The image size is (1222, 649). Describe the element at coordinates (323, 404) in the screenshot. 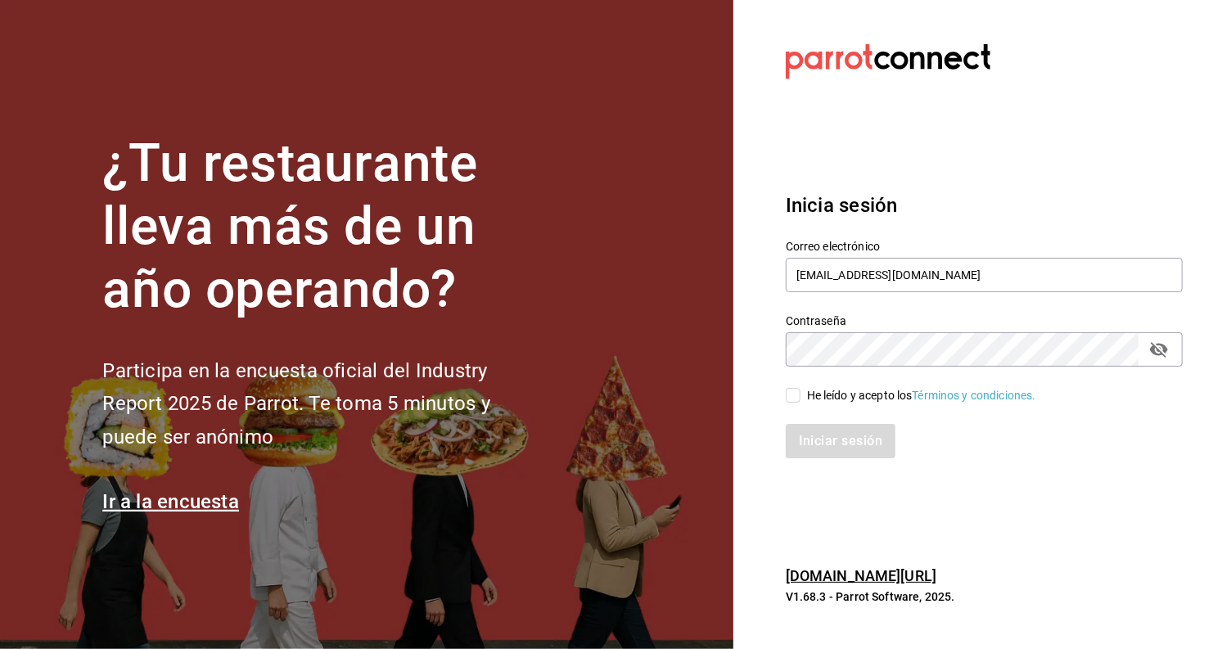

I see `h2: Participa en la encuesta oficial del Industry Report 2025 de Parrot. Te toma 5 minutos y puede se...` at that location.